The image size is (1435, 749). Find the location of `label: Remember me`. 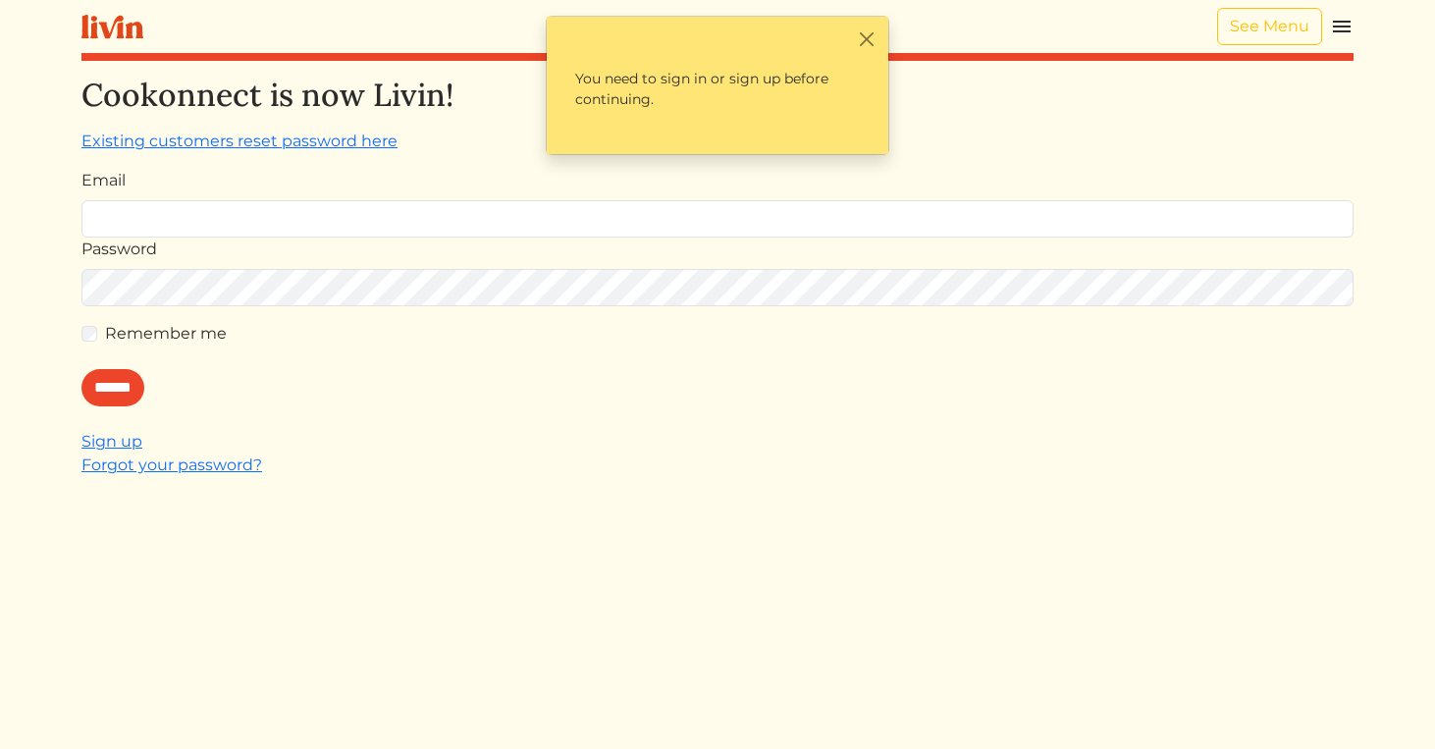

label: Remember me is located at coordinates (166, 334).